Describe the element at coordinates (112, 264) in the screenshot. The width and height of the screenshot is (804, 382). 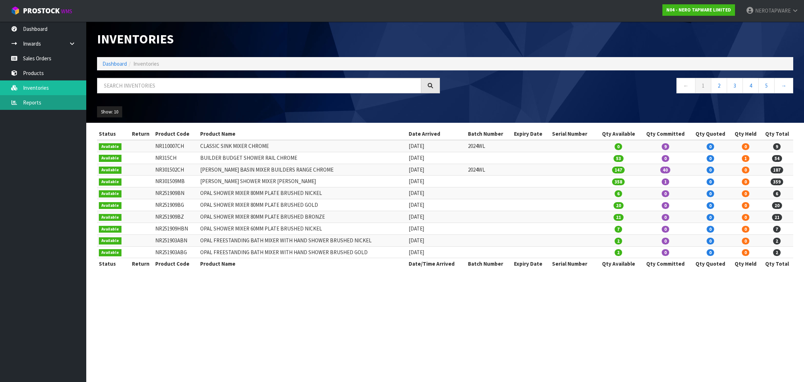
I see `th: Status` at that location.